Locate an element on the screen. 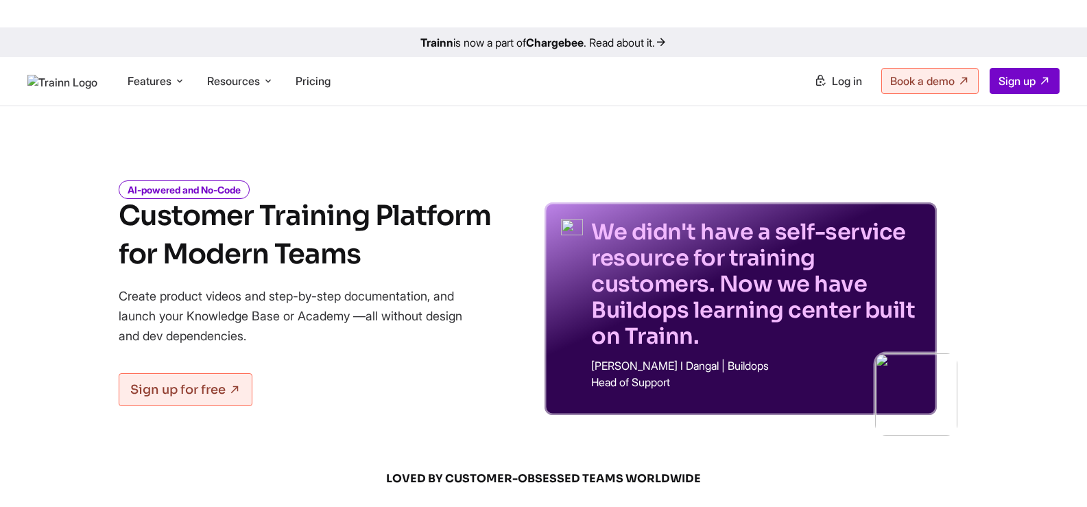 Image resolution: width=1087 pixels, height=507 pixels. a: Book a demo is located at coordinates (930, 81).